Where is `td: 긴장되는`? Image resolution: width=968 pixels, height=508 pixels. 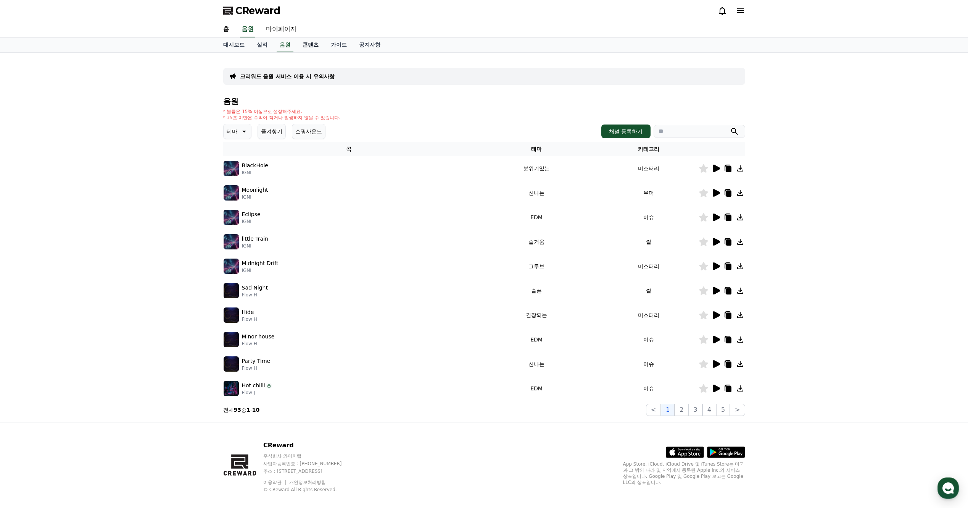 td: 긴장되는 is located at coordinates (536, 315).